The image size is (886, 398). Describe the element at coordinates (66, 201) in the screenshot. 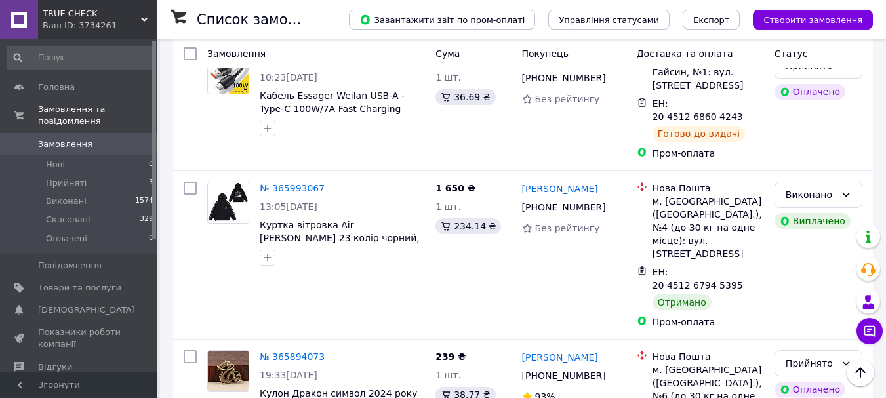

I see `span: Виконані` at that location.